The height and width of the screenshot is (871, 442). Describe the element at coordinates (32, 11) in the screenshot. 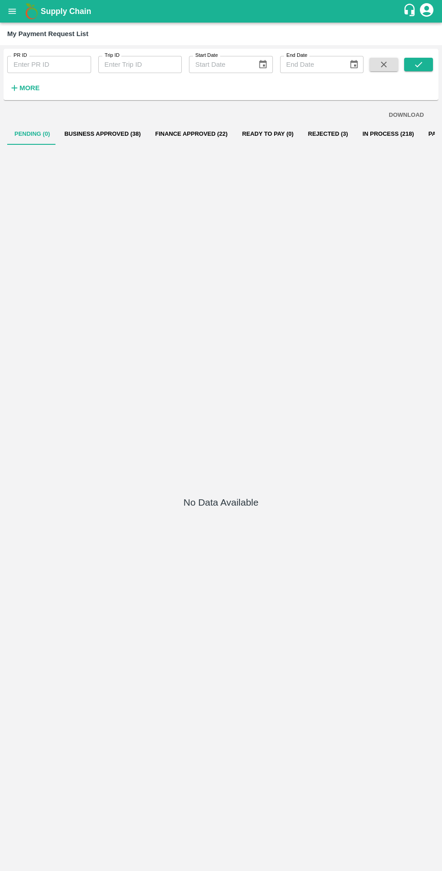

I see `img: logo` at that location.